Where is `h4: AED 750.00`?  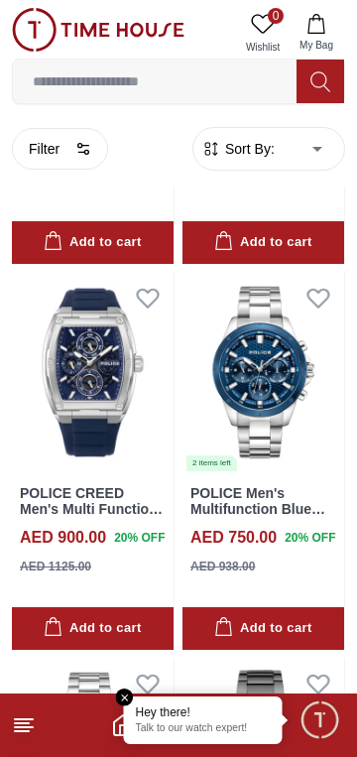 h4: AED 750.00 is located at coordinates (233, 538).